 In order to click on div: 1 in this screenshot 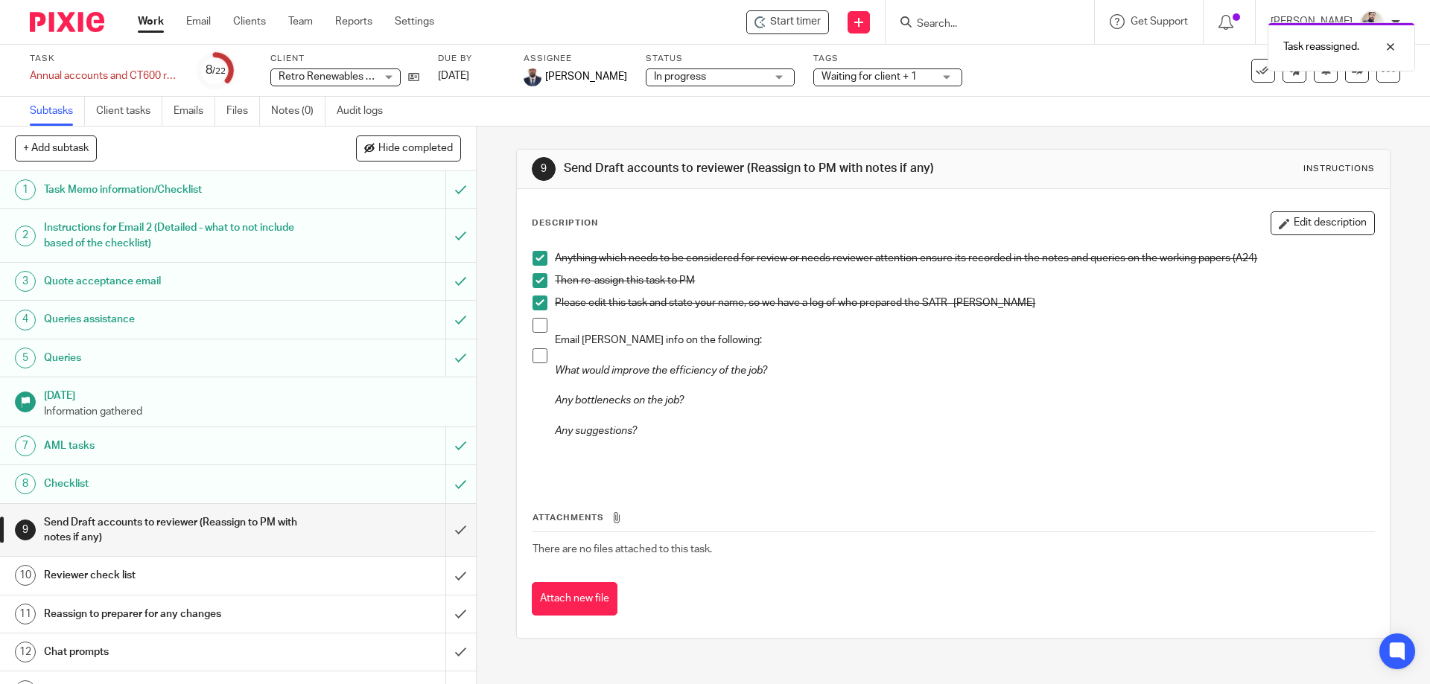, I will do `click(25, 190)`.